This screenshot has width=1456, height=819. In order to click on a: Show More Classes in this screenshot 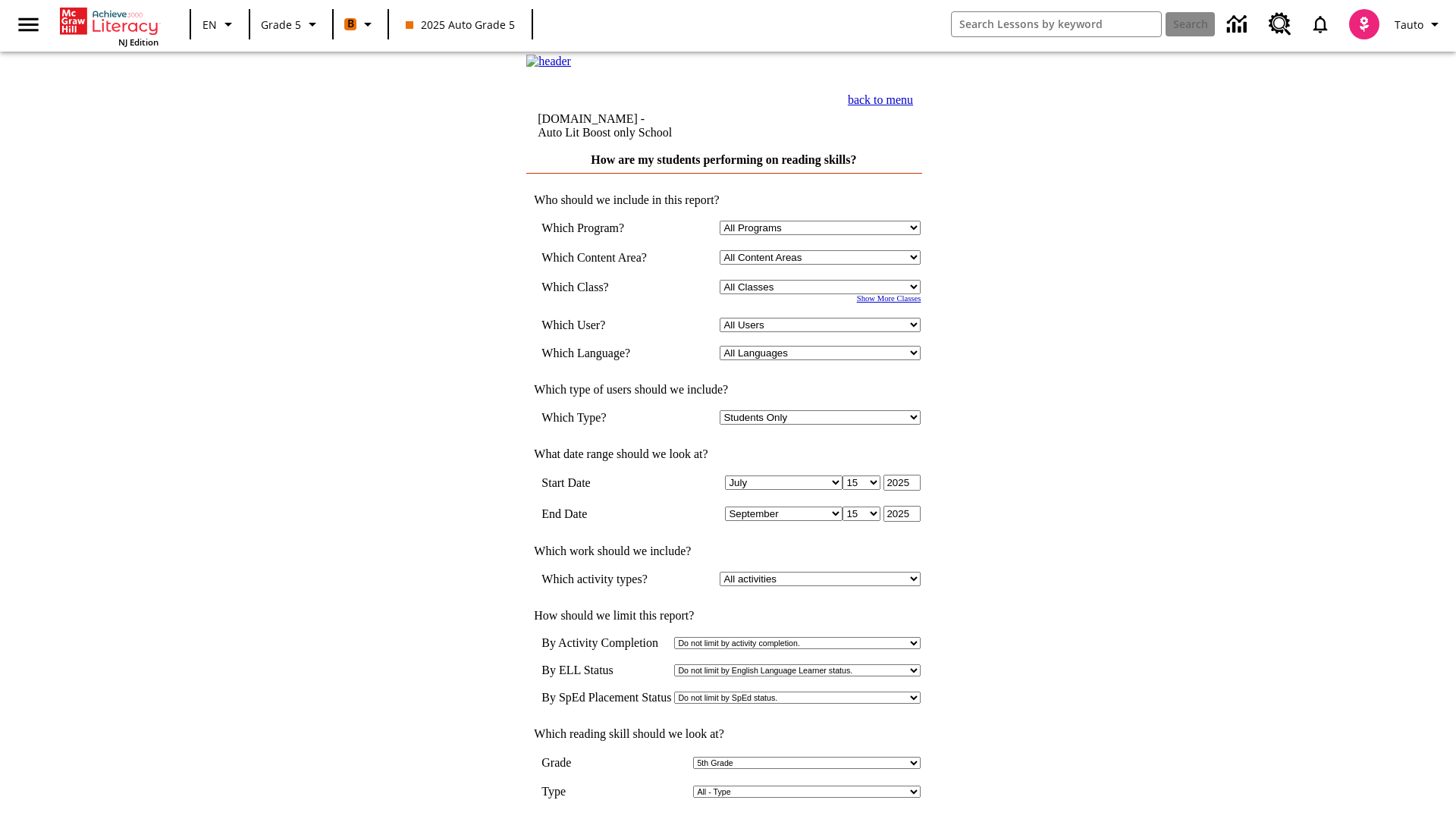, I will do `click(889, 298)`.